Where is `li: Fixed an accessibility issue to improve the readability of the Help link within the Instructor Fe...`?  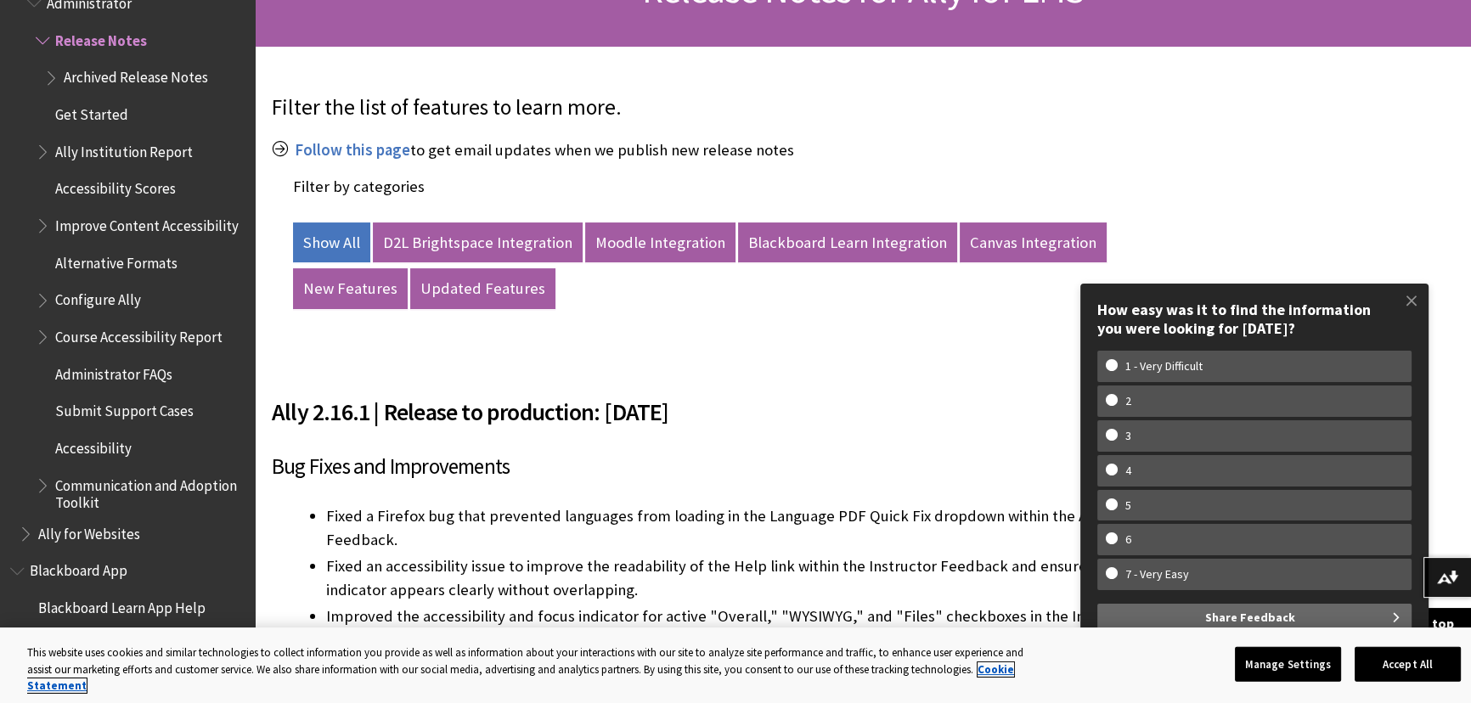 li: Fixed an accessibility issue to improve the readability of the Help link within the Instructor Fe... is located at coordinates (764, 578).